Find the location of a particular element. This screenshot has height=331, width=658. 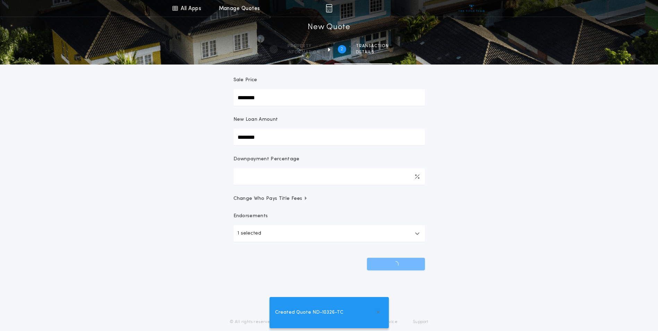

span: information is located at coordinates (304, 52).